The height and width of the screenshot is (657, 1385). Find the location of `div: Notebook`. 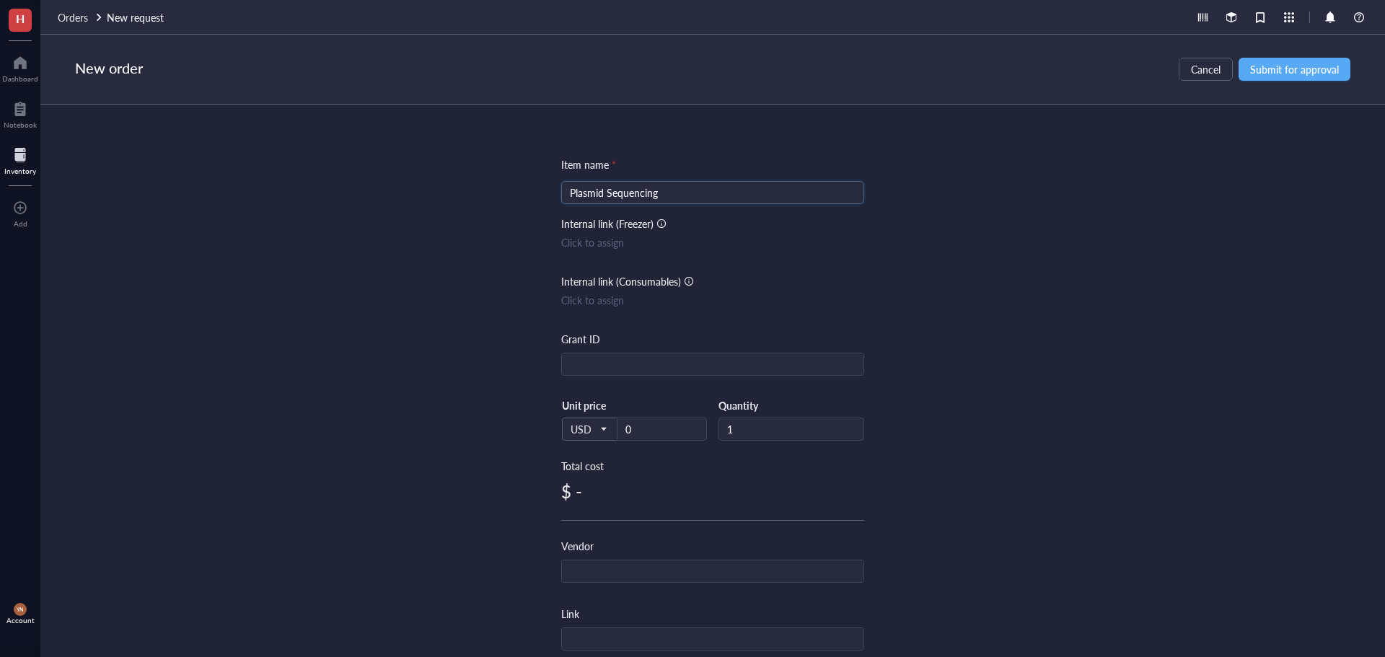

div: Notebook is located at coordinates (20, 125).